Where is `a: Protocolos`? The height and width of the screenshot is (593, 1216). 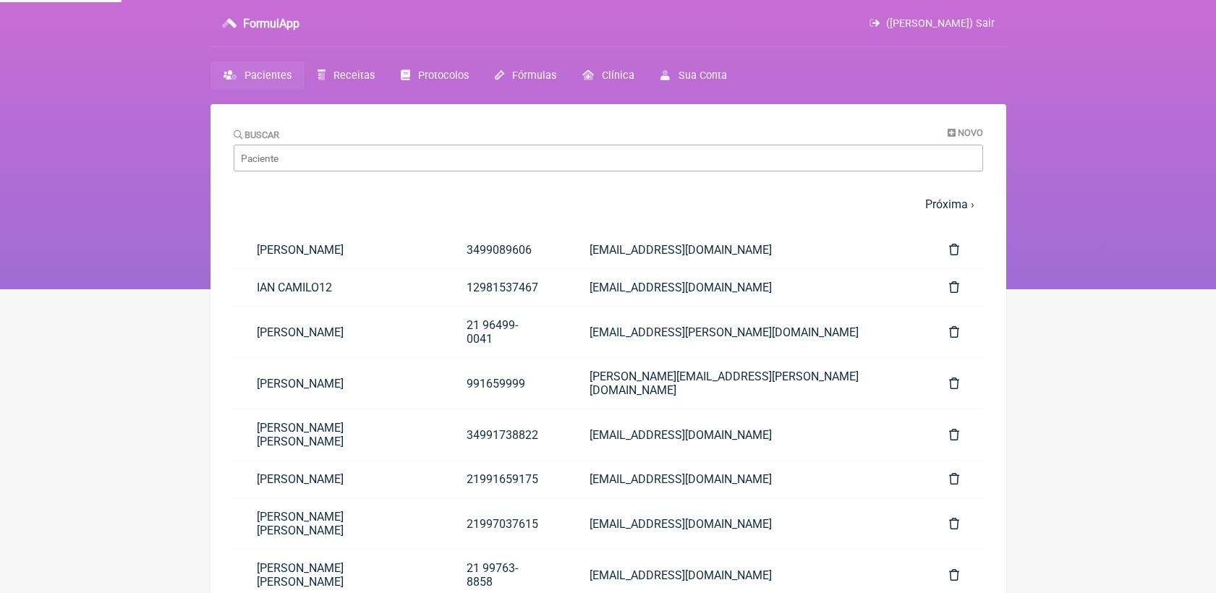 a: Protocolos is located at coordinates (435, 75).